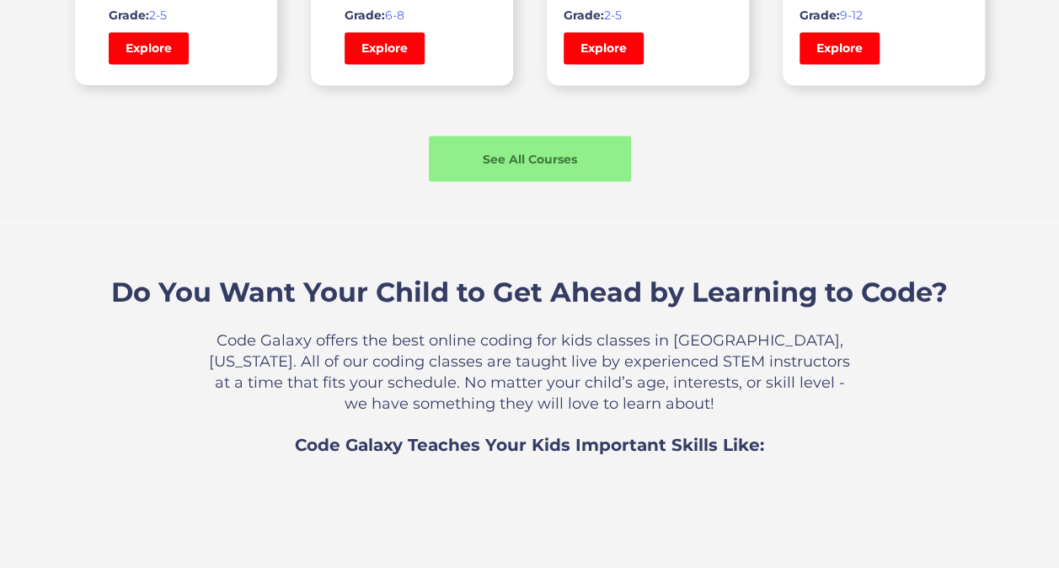 The height and width of the screenshot is (568, 1059). What do you see at coordinates (530, 158) in the screenshot?
I see `div: See All Courses` at bounding box center [530, 158].